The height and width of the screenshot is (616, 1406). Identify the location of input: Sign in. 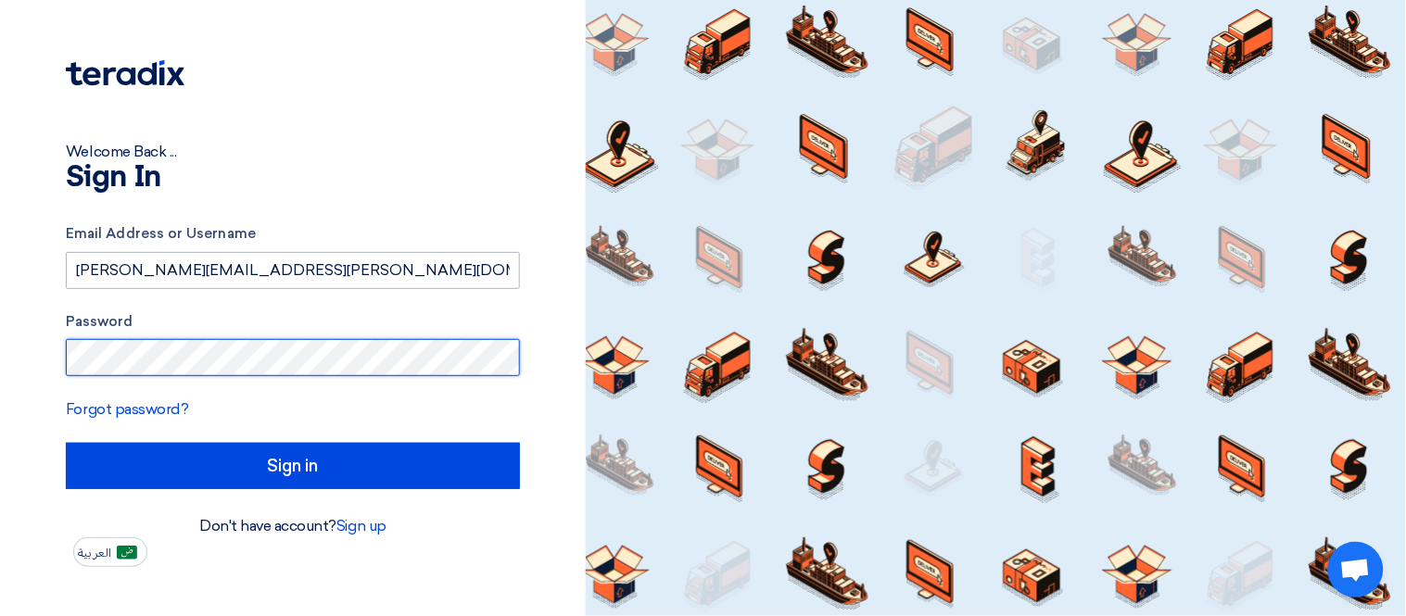
(293, 466).